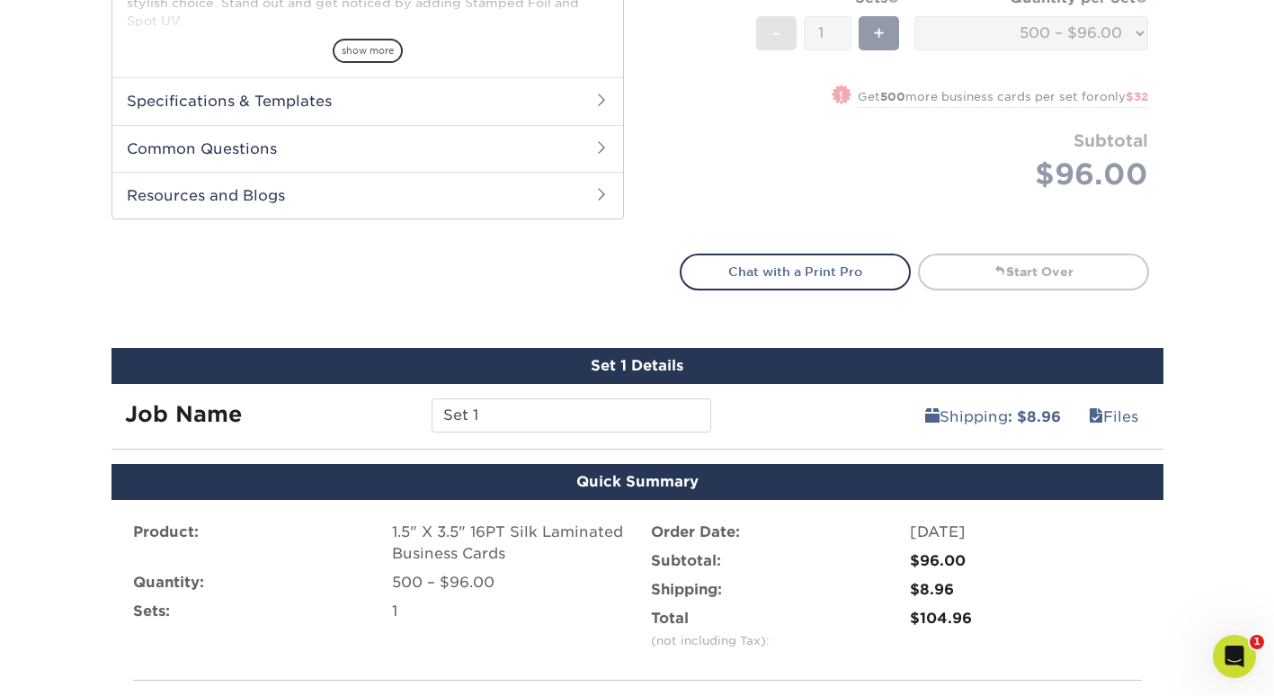 The image size is (1274, 696). What do you see at coordinates (1113, 416) in the screenshot?
I see `a: Files` at bounding box center [1113, 416].